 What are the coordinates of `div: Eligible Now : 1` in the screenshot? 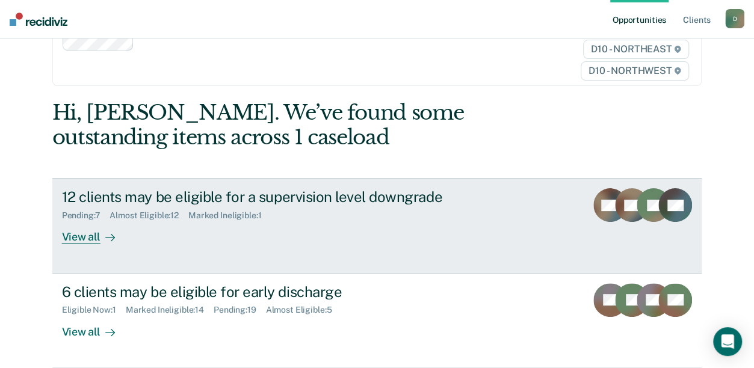 It's located at (94, 310).